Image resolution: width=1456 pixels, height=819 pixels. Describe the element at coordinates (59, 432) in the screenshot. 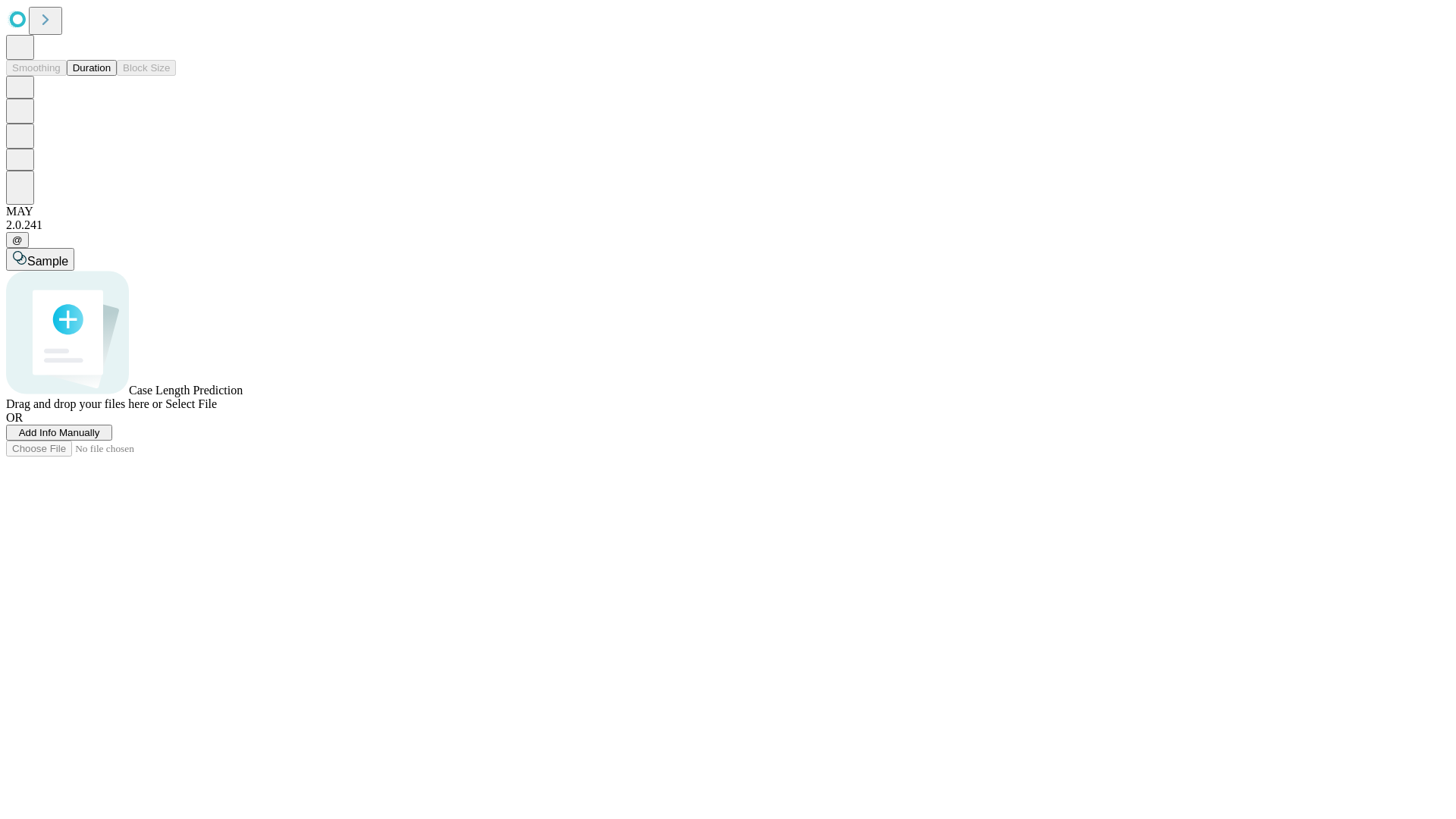

I see `span: Add Info Manually` at that location.